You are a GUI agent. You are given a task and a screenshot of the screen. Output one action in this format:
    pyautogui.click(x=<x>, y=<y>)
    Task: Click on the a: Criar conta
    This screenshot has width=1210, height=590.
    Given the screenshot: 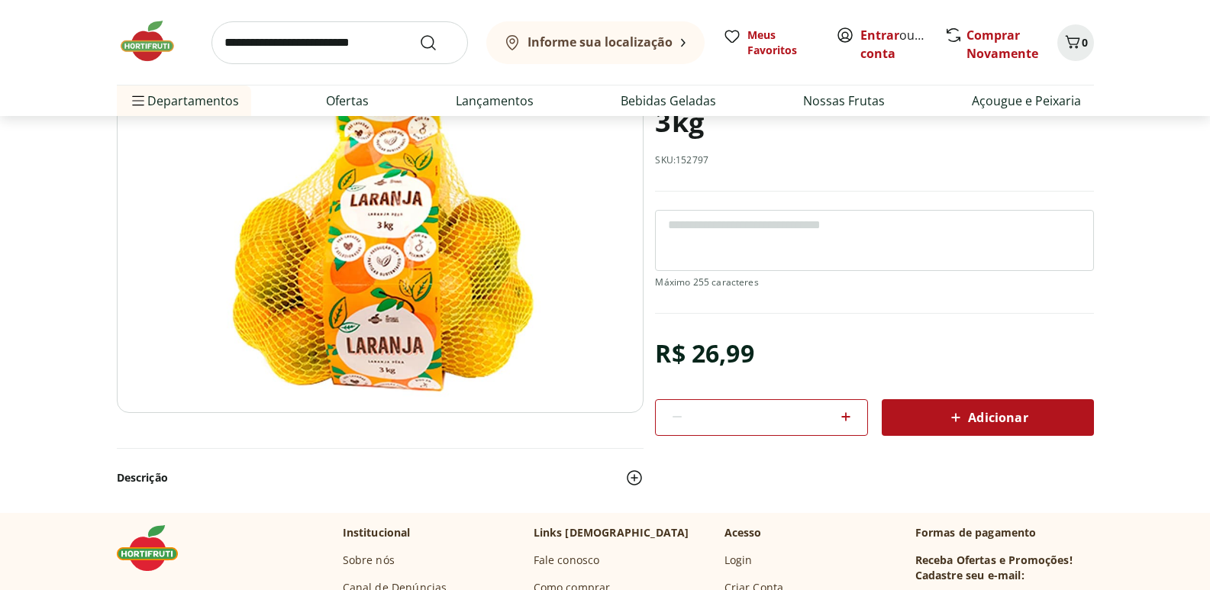 What is the action you would take?
    pyautogui.click(x=903, y=44)
    